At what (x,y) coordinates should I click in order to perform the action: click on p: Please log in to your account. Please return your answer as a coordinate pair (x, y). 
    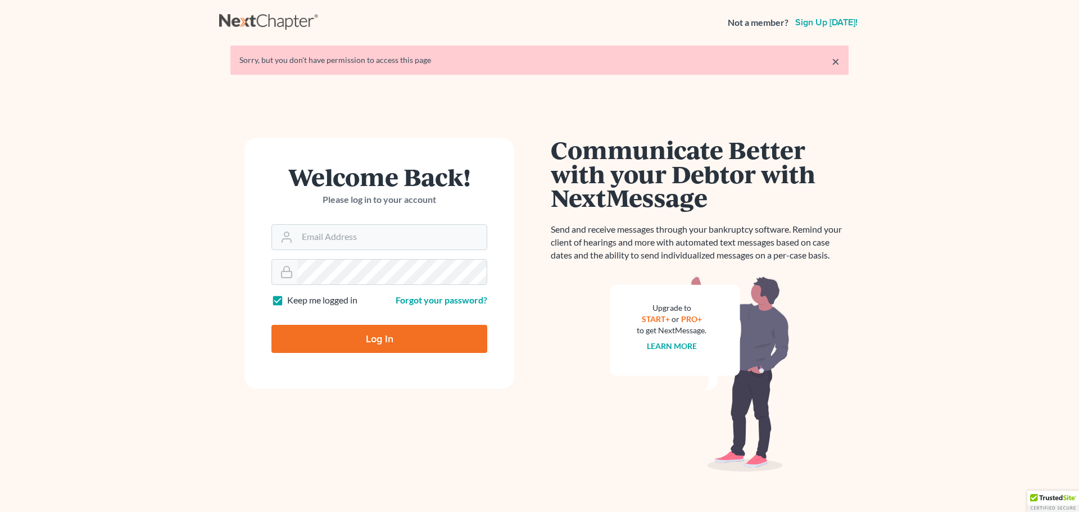
    Looking at the image, I should click on (379, 200).